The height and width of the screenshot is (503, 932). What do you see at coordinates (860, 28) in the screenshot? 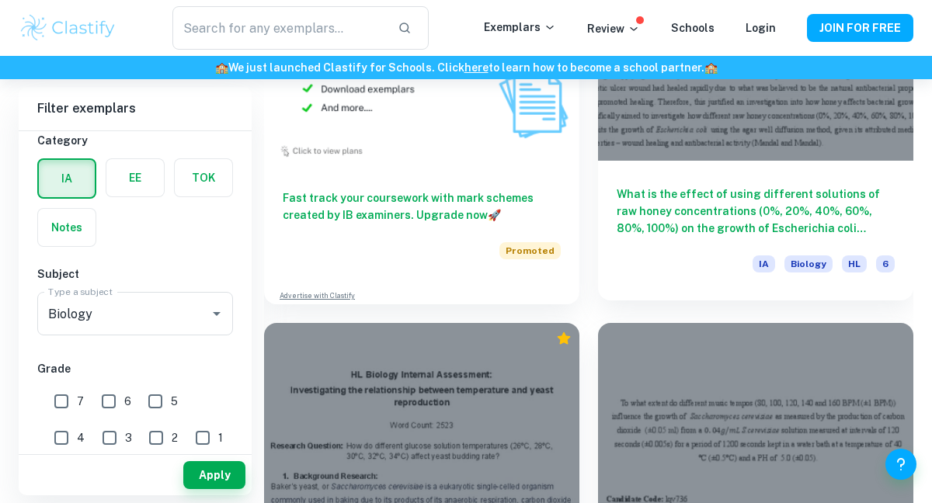
I see `button: JOIN FOR FREE` at bounding box center [860, 28].